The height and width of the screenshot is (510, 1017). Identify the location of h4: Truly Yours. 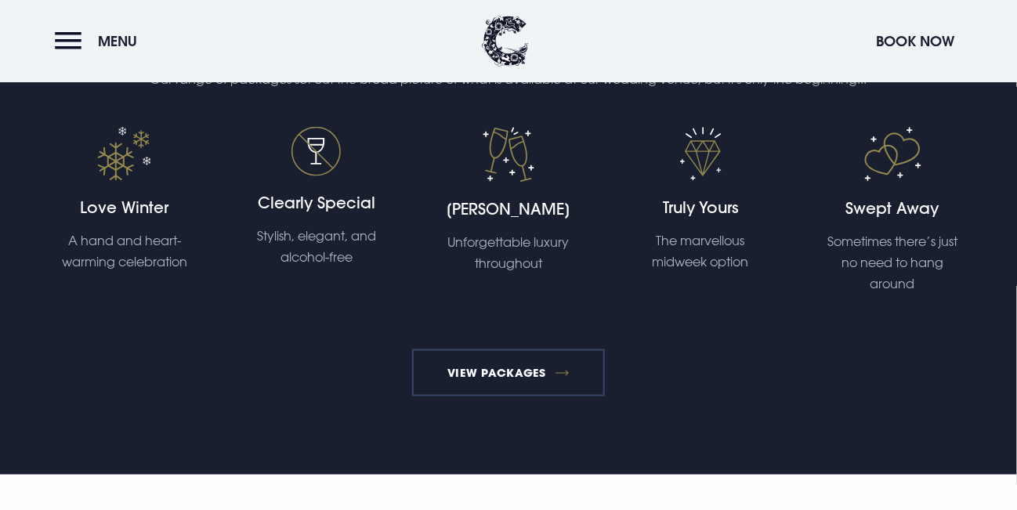
(701, 208).